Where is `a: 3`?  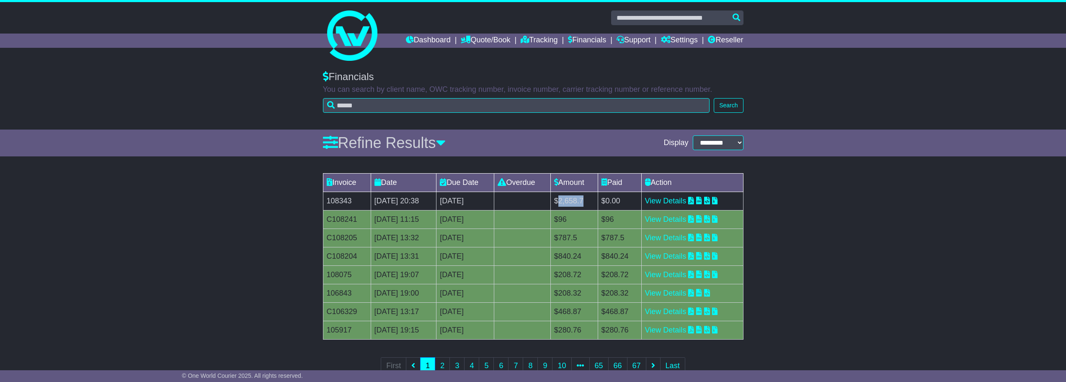
a: 3 is located at coordinates (457, 365).